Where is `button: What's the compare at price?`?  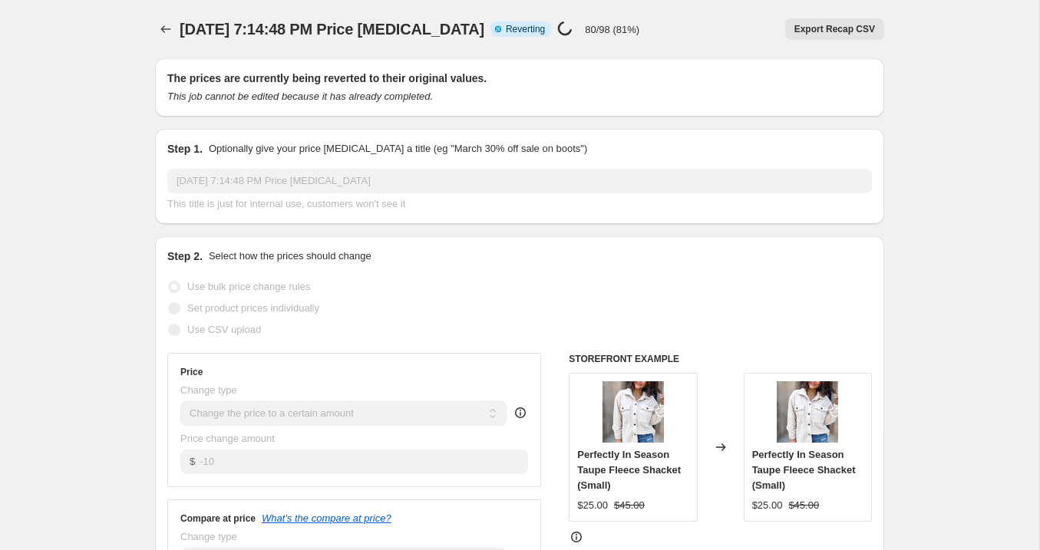 button: What's the compare at price? is located at coordinates (326, 518).